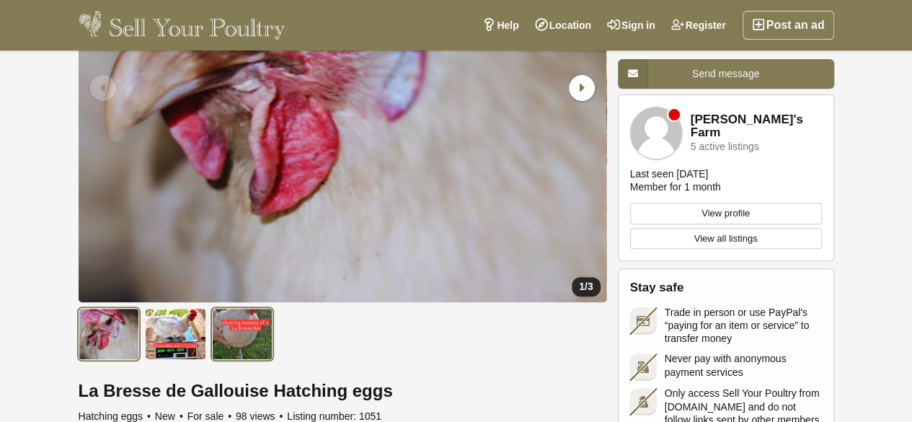 This screenshot has height=422, width=912. I want to click on img: La Bresse de Gallouise Hatching eggs - 2, so click(175, 334).